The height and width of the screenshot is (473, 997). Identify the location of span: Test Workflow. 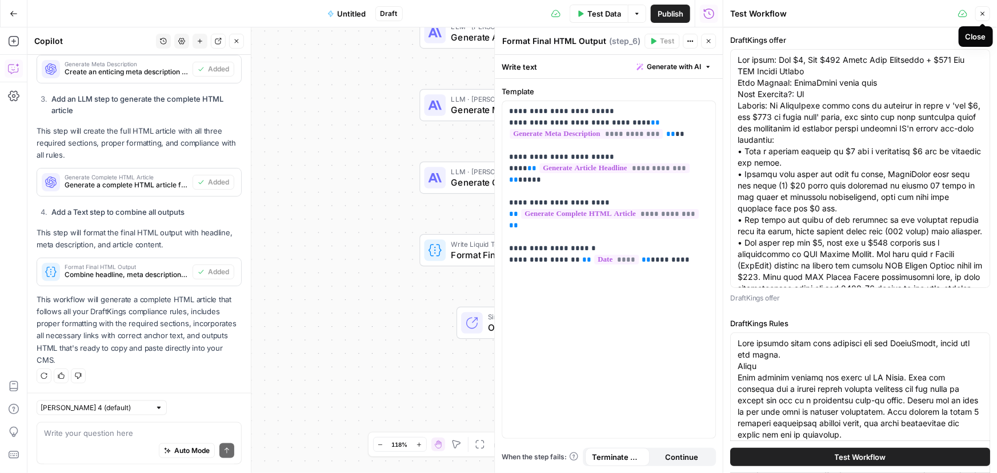
(861, 457).